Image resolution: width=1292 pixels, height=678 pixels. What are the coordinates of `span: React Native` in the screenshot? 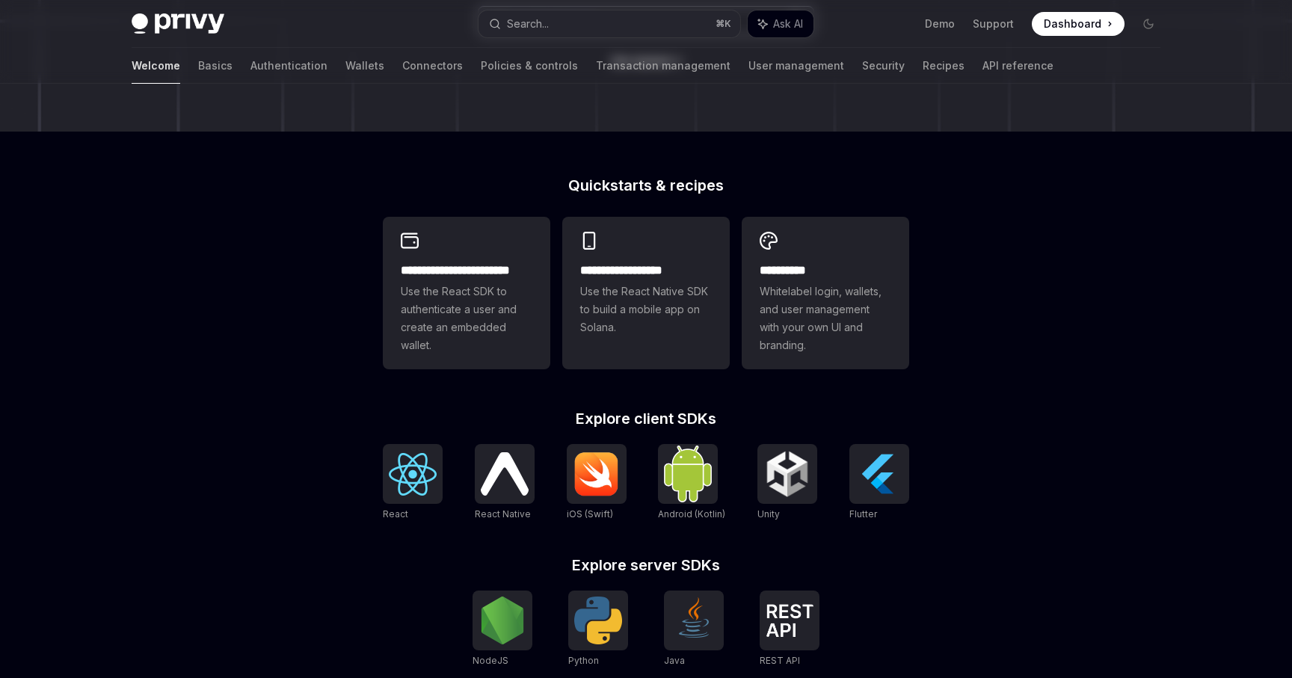 It's located at (503, 514).